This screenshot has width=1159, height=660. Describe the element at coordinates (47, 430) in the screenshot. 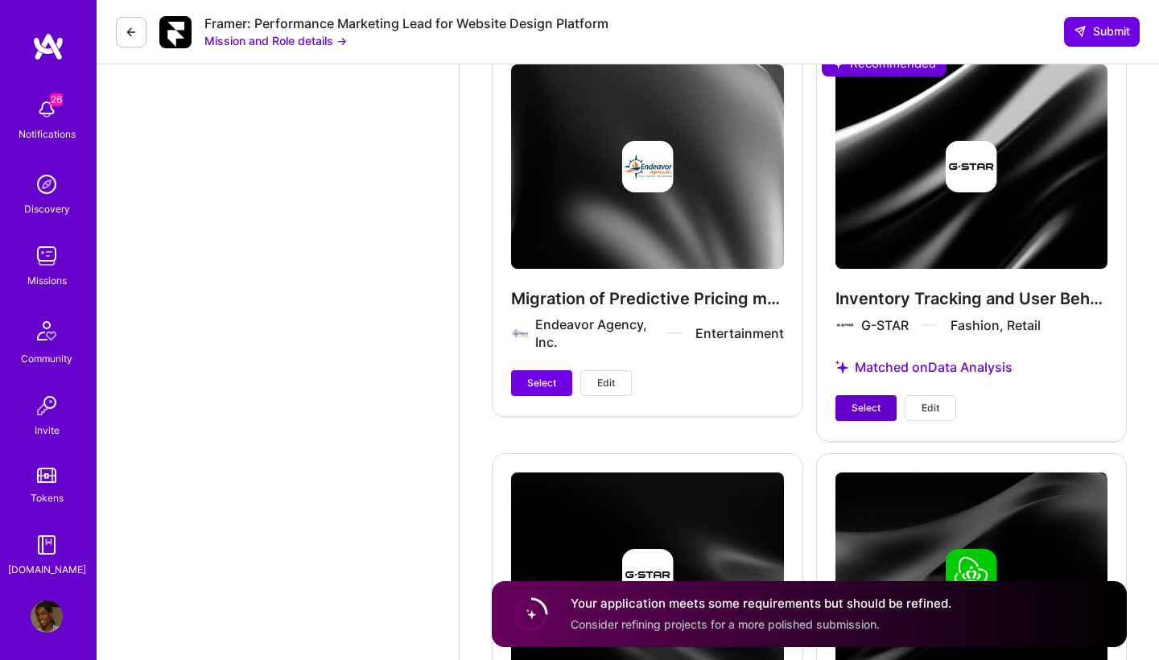

I see `div: Invite` at that location.